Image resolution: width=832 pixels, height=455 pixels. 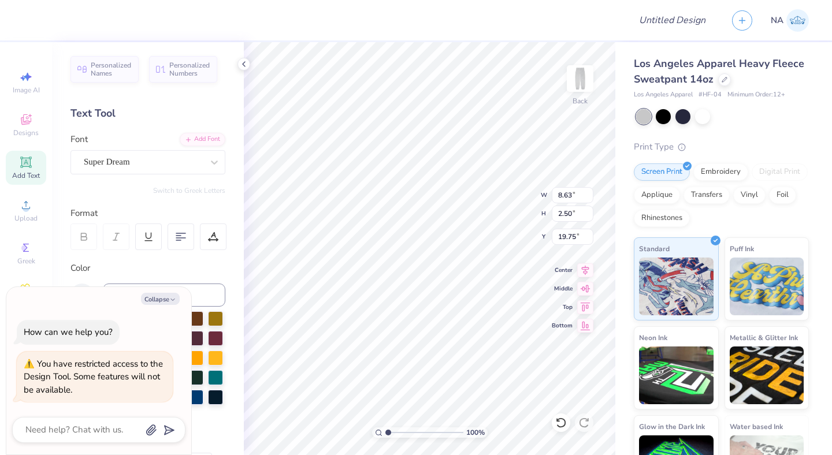 I want to click on img: Neon Ink, so click(x=676, y=376).